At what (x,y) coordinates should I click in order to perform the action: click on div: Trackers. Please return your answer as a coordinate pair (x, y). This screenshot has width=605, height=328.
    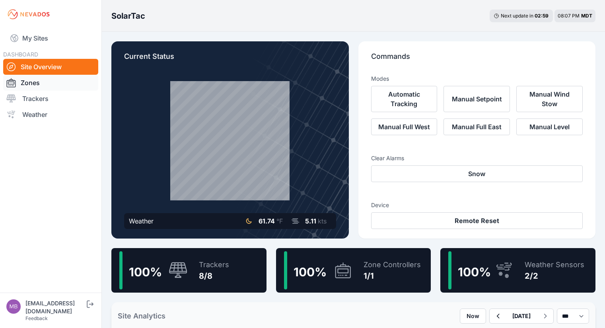
    Looking at the image, I should click on (214, 265).